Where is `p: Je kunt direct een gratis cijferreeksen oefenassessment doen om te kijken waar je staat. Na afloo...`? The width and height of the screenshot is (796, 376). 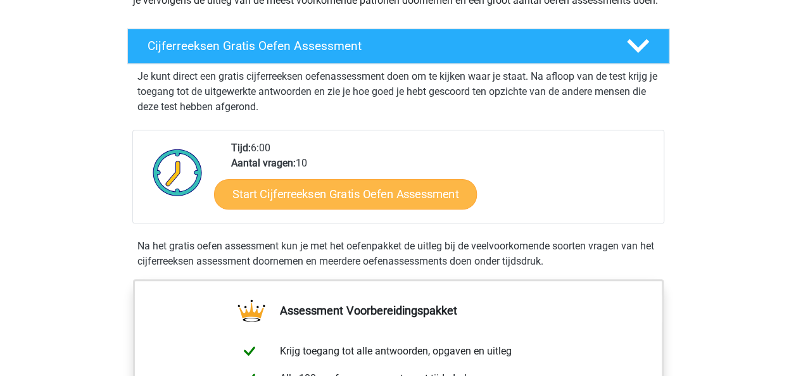
p: Je kunt direct een gratis cijferreeksen oefenassessment doen om te kijken waar je staat. Na afloo... is located at coordinates (398, 92).